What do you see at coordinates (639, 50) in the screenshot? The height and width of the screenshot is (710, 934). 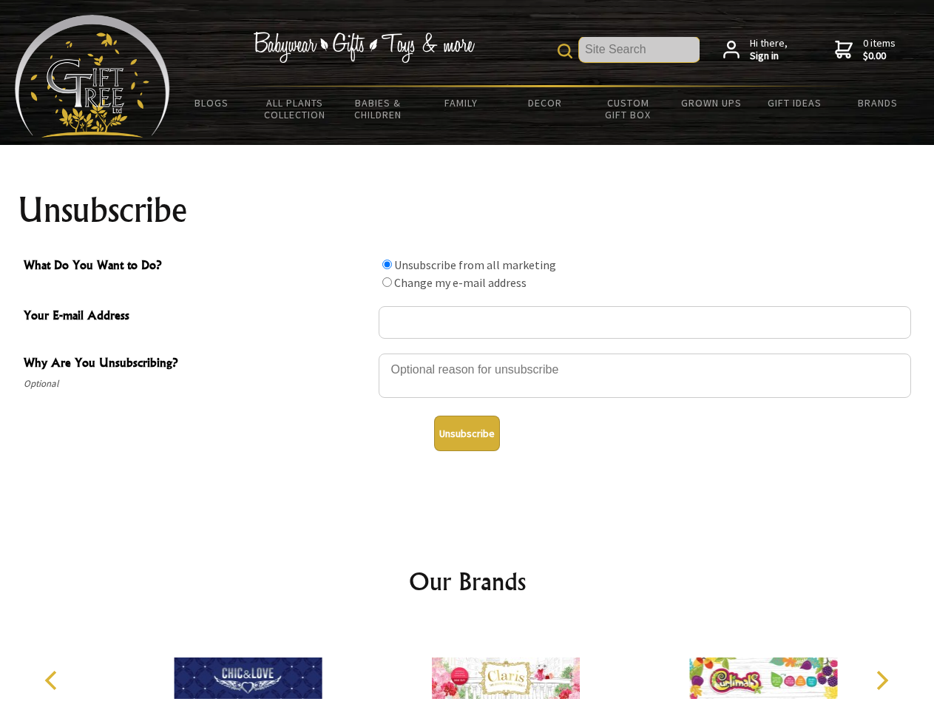 I see `input: Site Search` at bounding box center [639, 50].